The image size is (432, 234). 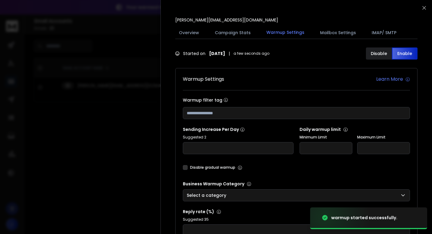 What do you see at coordinates (296, 100) in the screenshot?
I see `label: Warmup filter tag` at bounding box center [296, 100].